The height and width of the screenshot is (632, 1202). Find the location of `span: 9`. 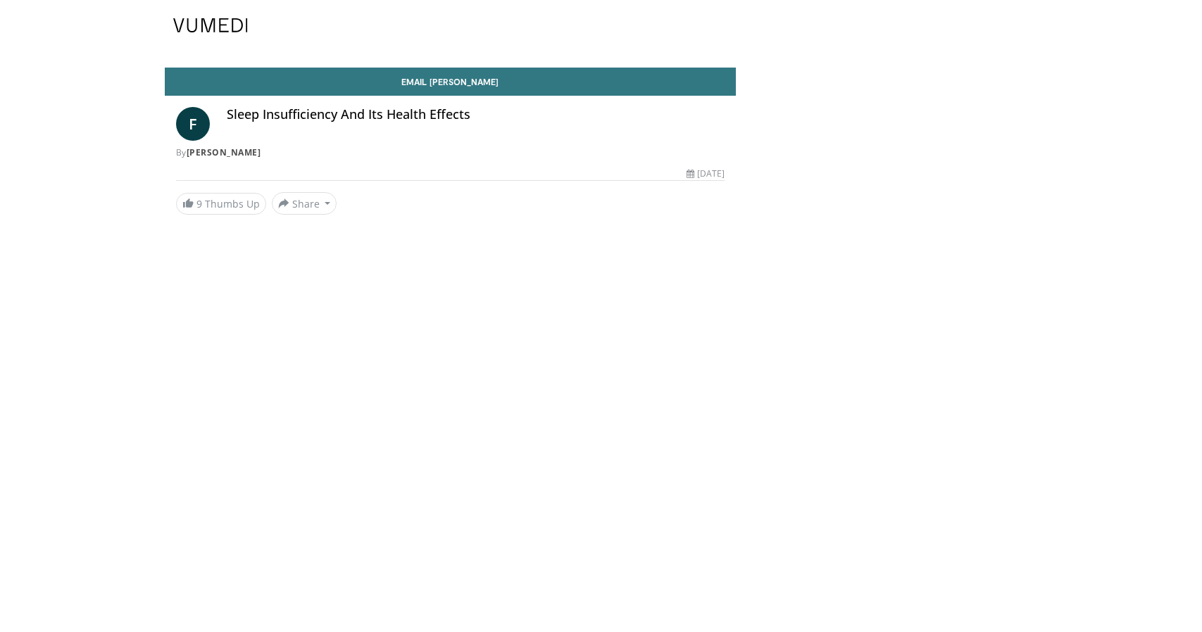

span: 9 is located at coordinates (199, 203).